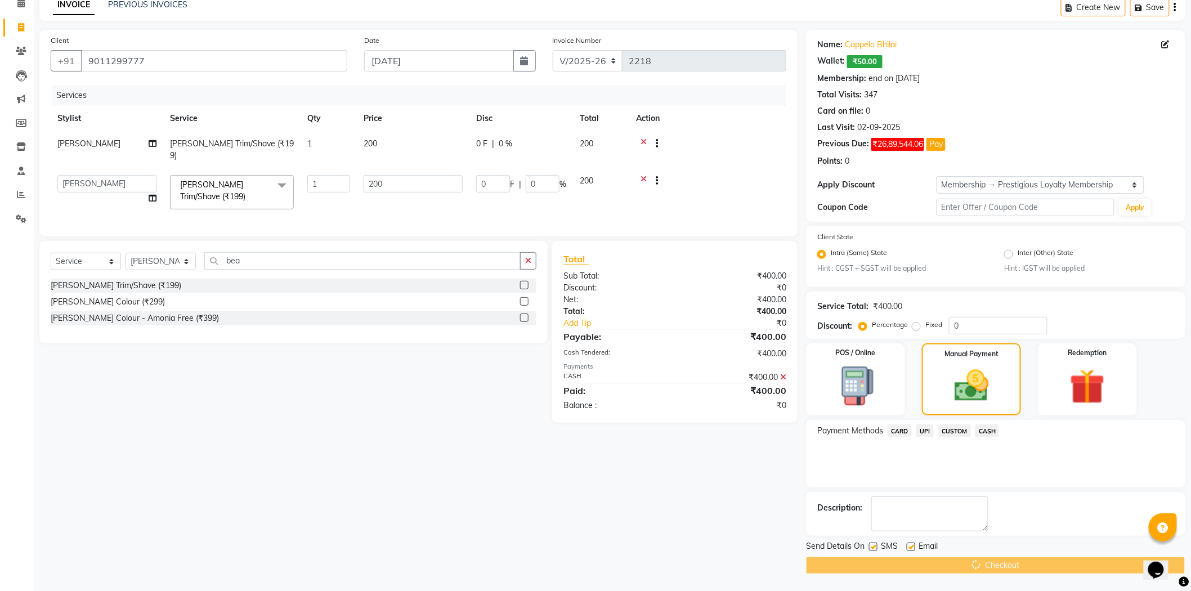 The height and width of the screenshot is (591, 1191). What do you see at coordinates (934, 325) in the screenshot?
I see `label: Fixed` at bounding box center [934, 325].